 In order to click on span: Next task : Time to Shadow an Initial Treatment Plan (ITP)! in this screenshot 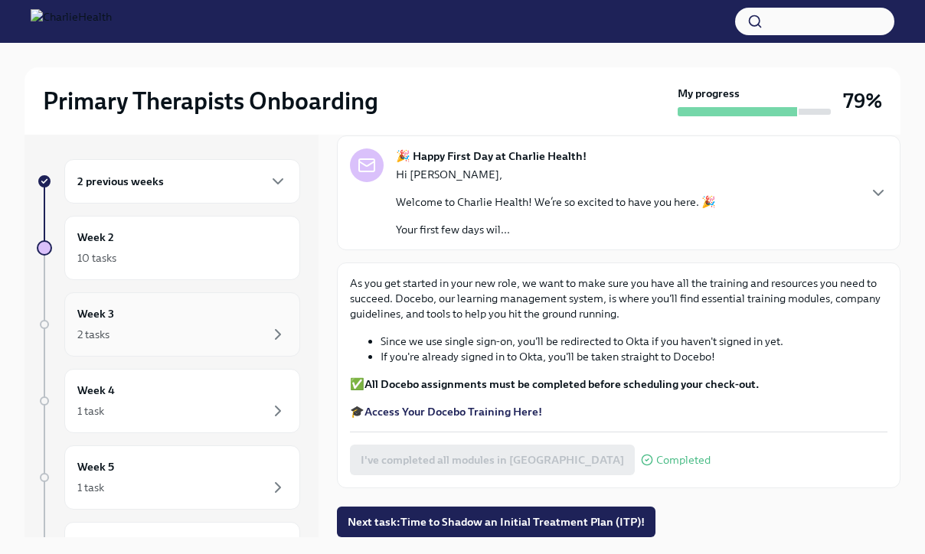, I will do `click(496, 522)`.